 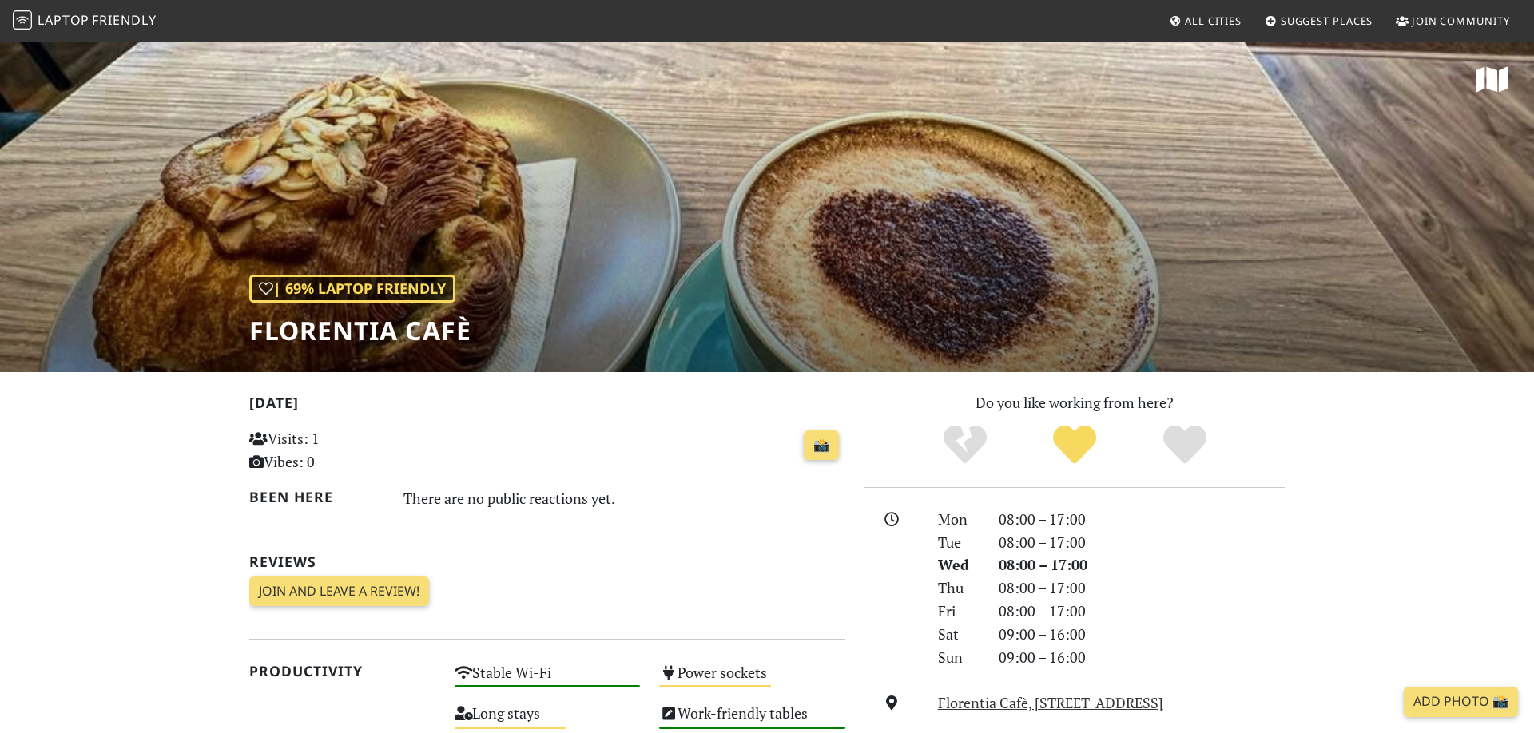 I want to click on div: Tue, so click(x=959, y=542).